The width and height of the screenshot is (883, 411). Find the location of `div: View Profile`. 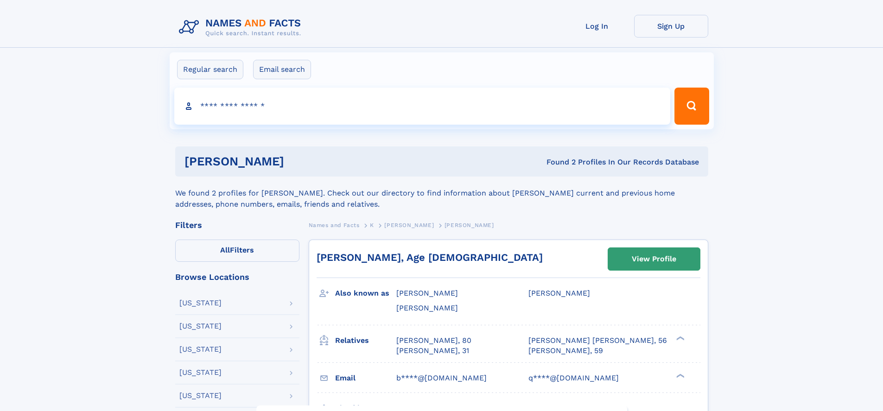

div: View Profile is located at coordinates (654, 259).